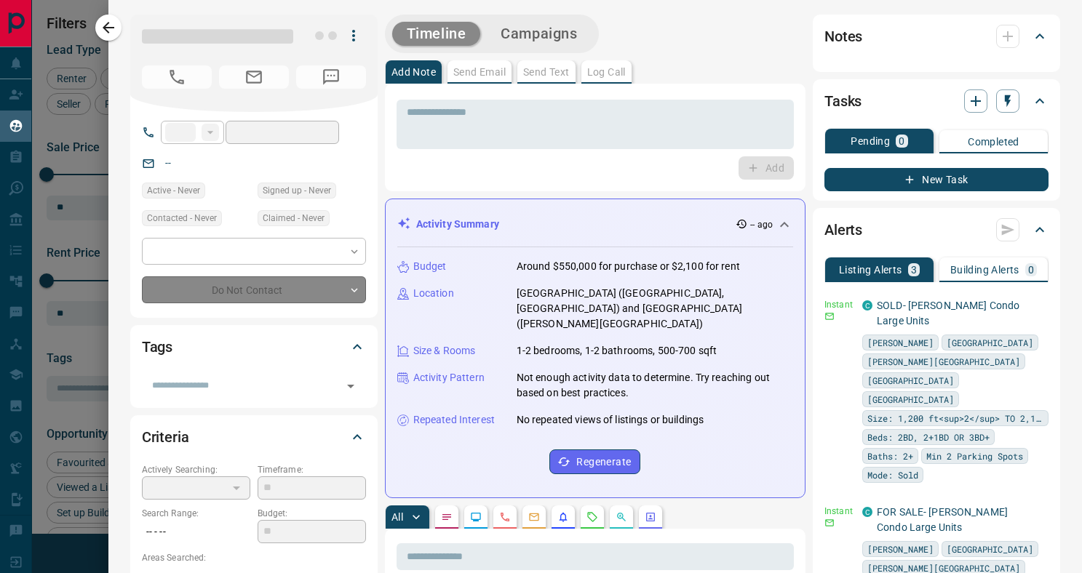  I want to click on svg: Notes, so click(447, 517).